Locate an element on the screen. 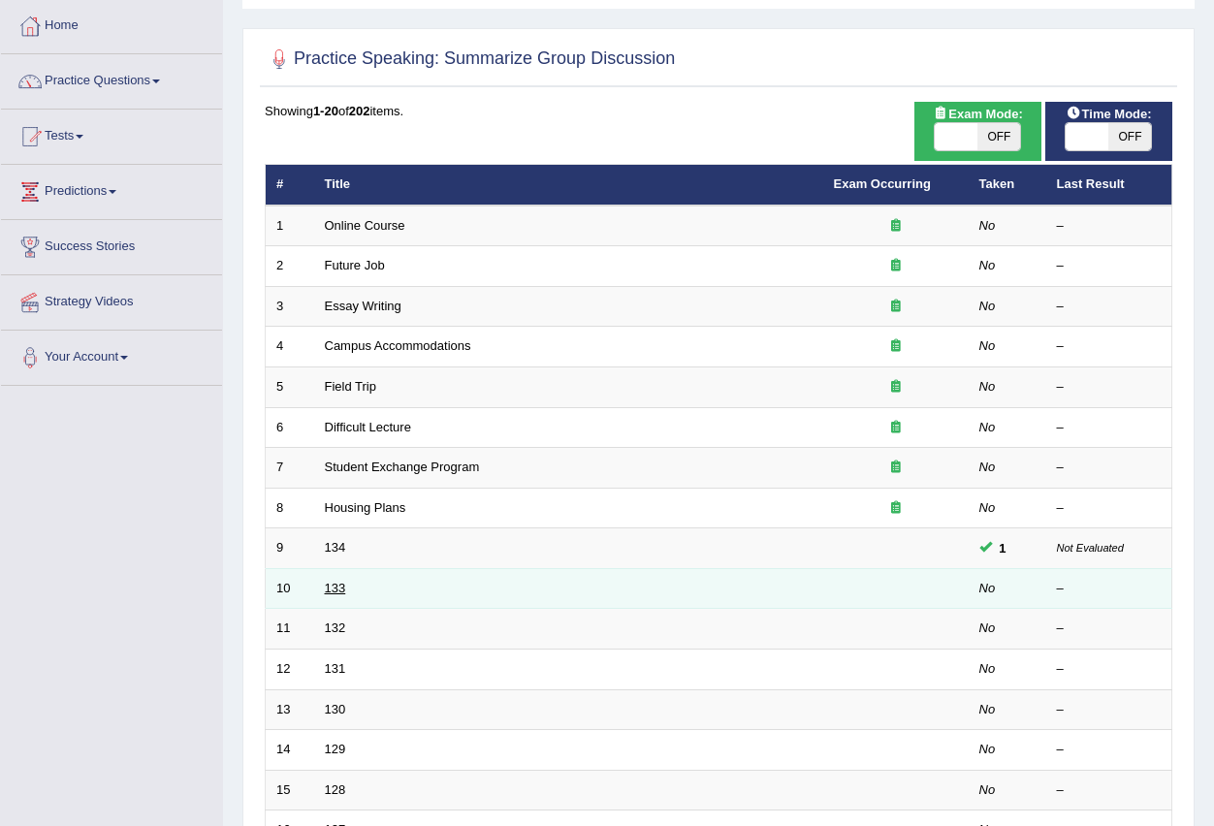  td: 5 is located at coordinates (290, 388).